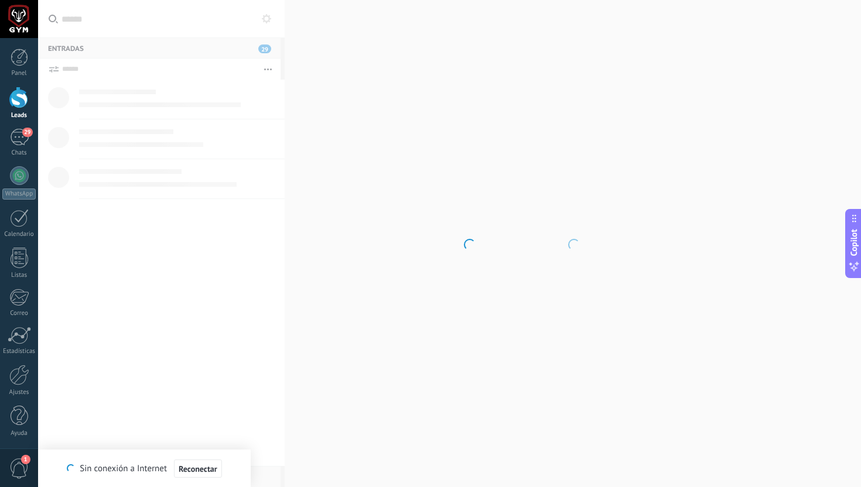 Image resolution: width=861 pixels, height=487 pixels. What do you see at coordinates (19, 392) in the screenshot?
I see `div: Ajustes` at bounding box center [19, 392].